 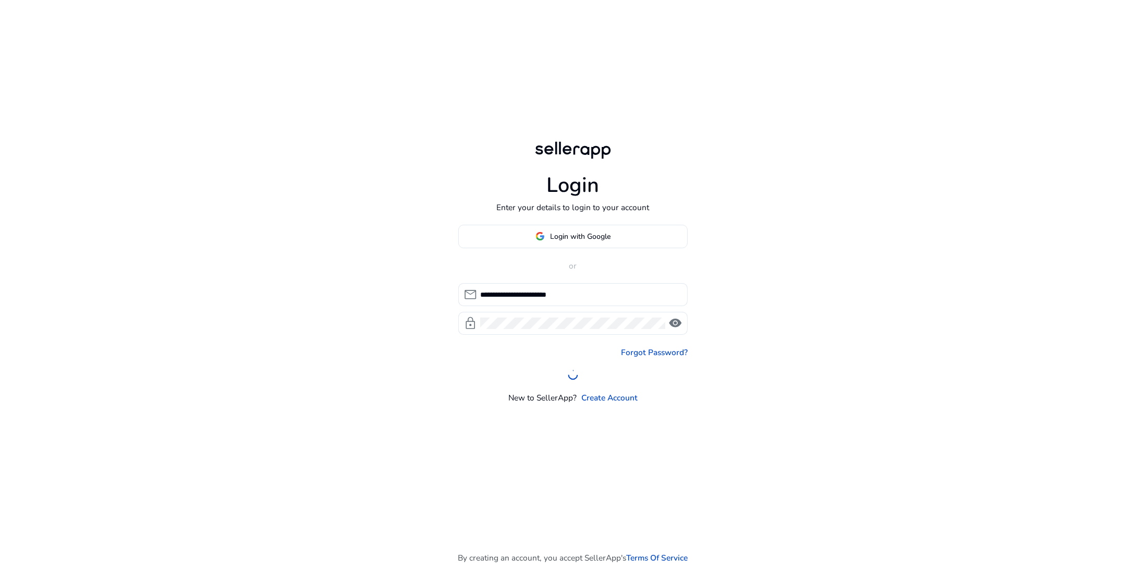 What do you see at coordinates (470, 295) in the screenshot?
I see `span: mail` at bounding box center [470, 295].